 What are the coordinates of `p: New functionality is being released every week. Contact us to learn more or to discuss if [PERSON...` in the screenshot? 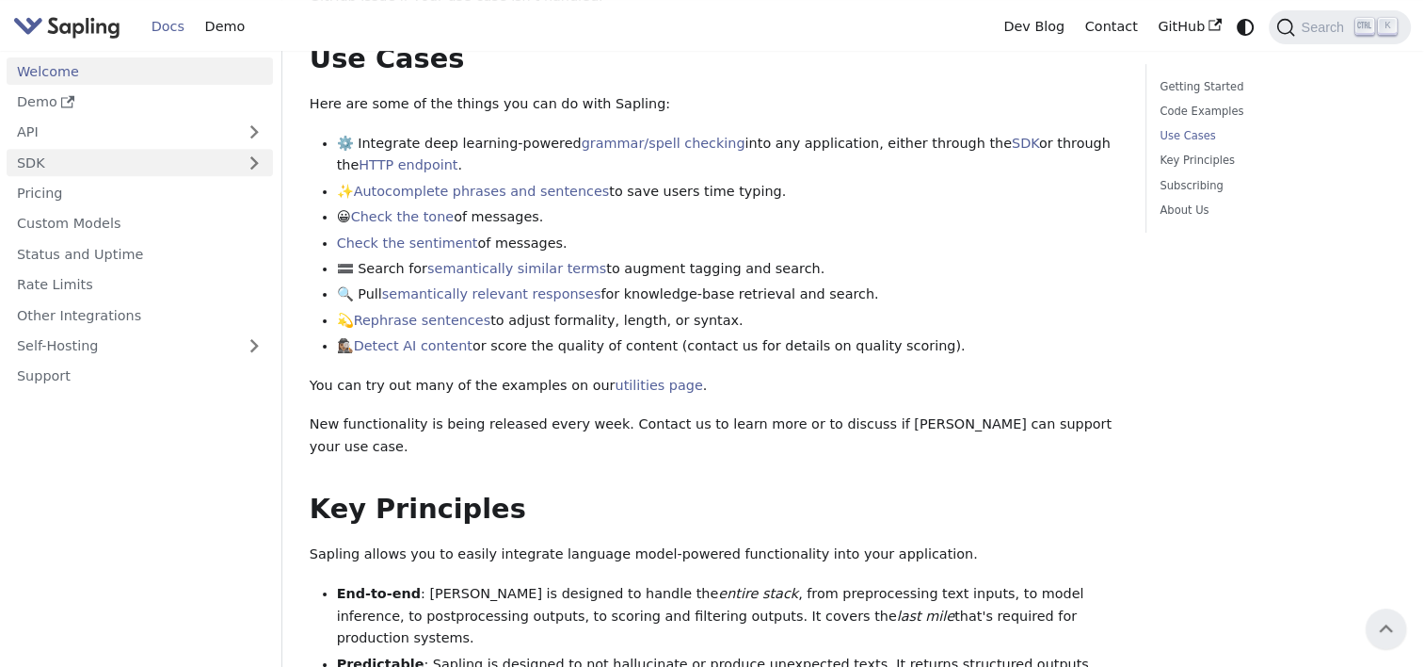 It's located at (714, 436).